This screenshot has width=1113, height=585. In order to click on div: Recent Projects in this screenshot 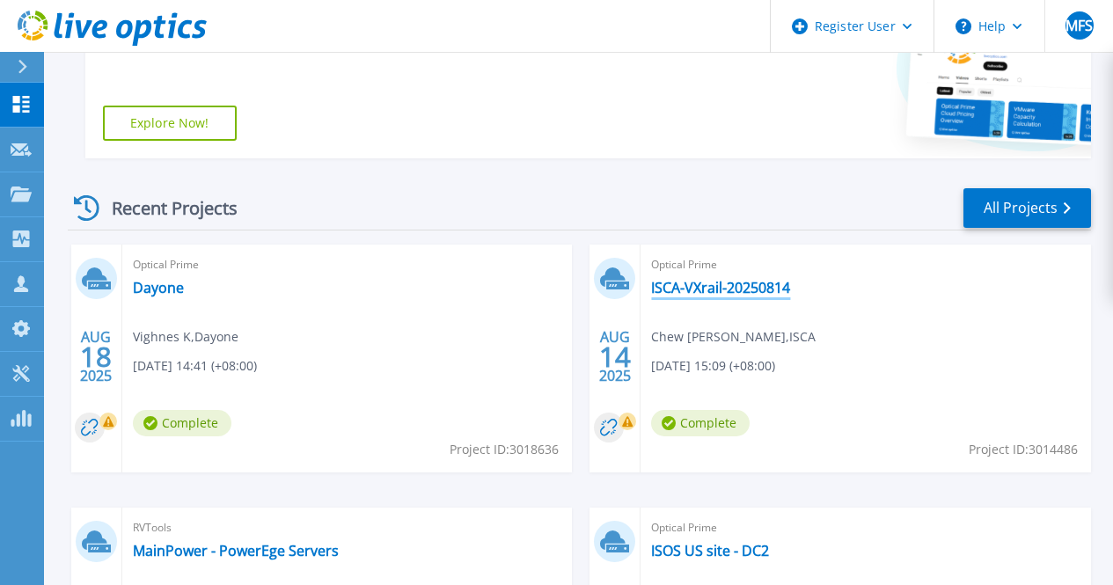, I will do `click(165, 208)`.